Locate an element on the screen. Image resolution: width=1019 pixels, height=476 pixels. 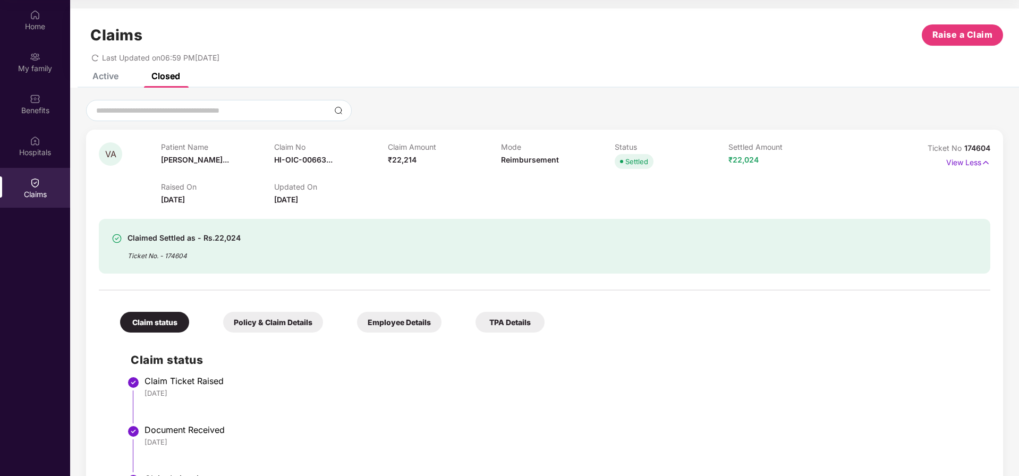
span: Reimbursement is located at coordinates (530, 159).